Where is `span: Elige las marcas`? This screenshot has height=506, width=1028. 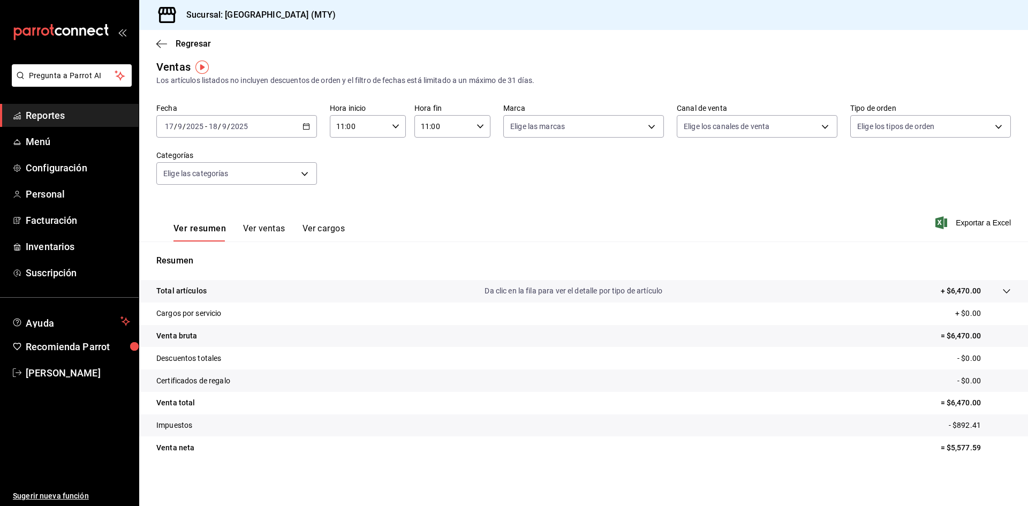 span: Elige las marcas is located at coordinates (537, 126).